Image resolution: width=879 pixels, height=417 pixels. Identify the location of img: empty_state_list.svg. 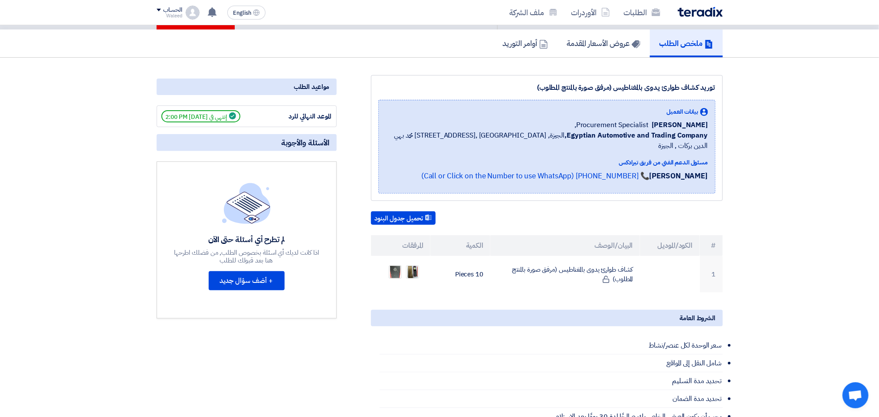
(246, 203).